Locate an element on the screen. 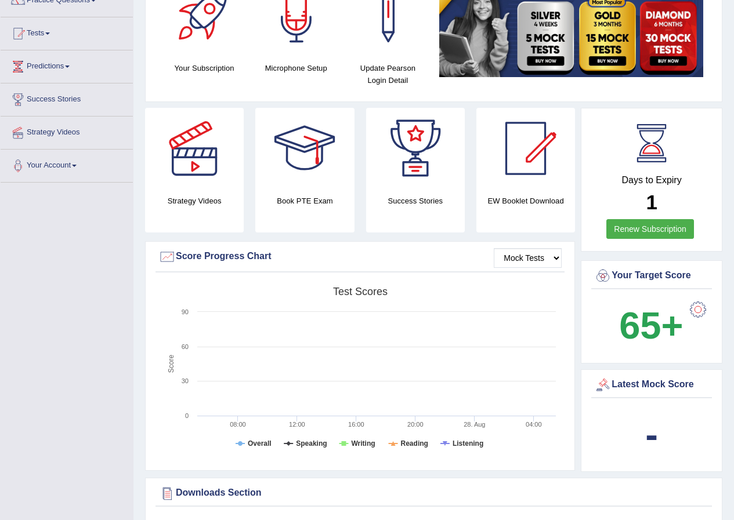 The image size is (734, 520). h4: EW Booklet Download is located at coordinates (526, 201).